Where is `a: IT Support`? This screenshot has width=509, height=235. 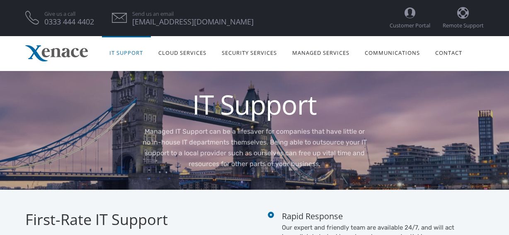 a: IT Support is located at coordinates (126, 52).